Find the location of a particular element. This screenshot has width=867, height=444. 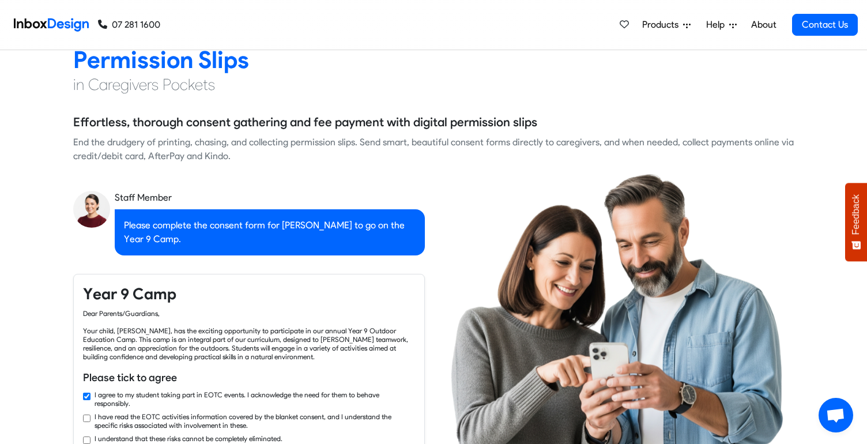

span: Help is located at coordinates (718, 25).